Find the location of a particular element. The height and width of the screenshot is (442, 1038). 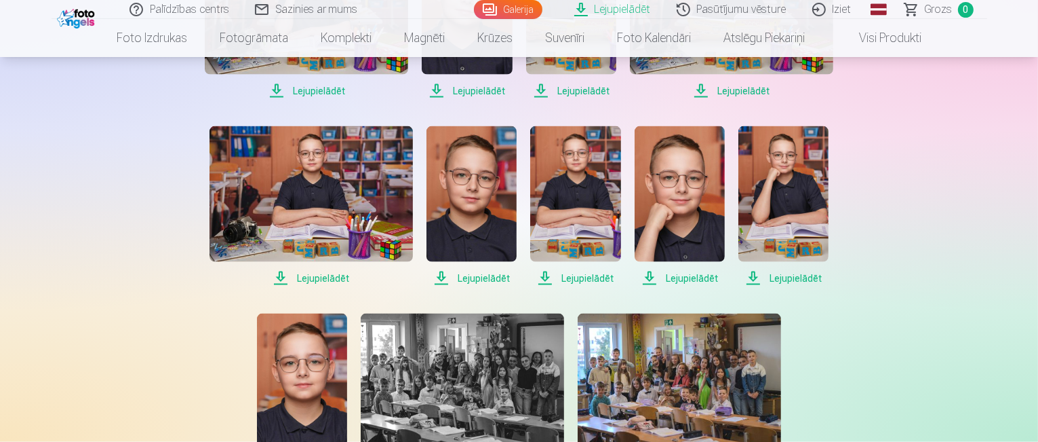

span: 0 is located at coordinates (966, 9).